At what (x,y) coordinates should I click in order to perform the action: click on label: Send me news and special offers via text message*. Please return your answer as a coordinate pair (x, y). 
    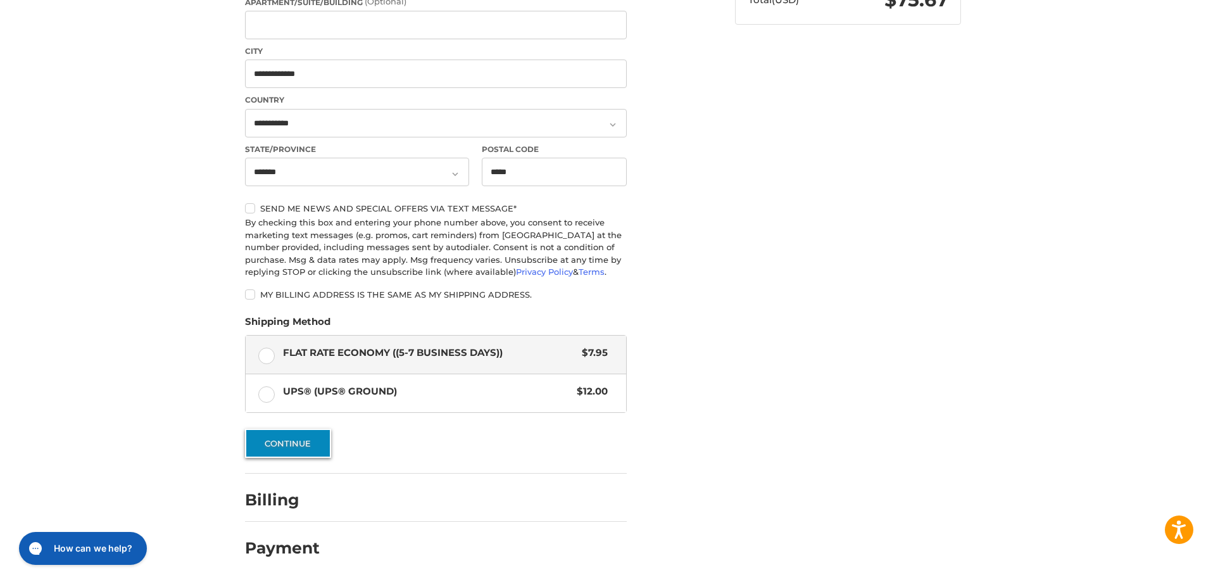
    Looking at the image, I should click on (436, 208).